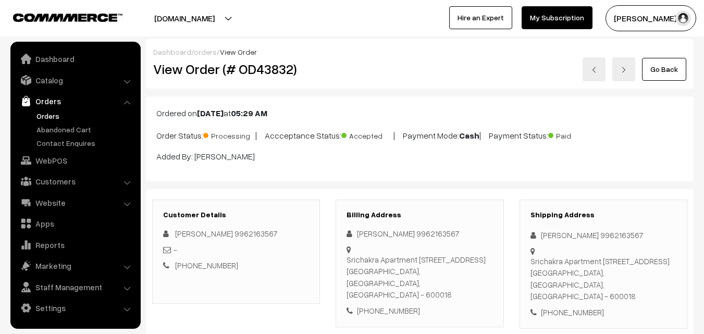 The width and height of the screenshot is (704, 334). I want to click on a: WebPOS, so click(75, 161).